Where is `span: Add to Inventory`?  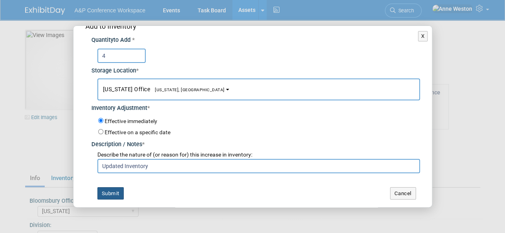 span: Add to Inventory is located at coordinates (111, 26).